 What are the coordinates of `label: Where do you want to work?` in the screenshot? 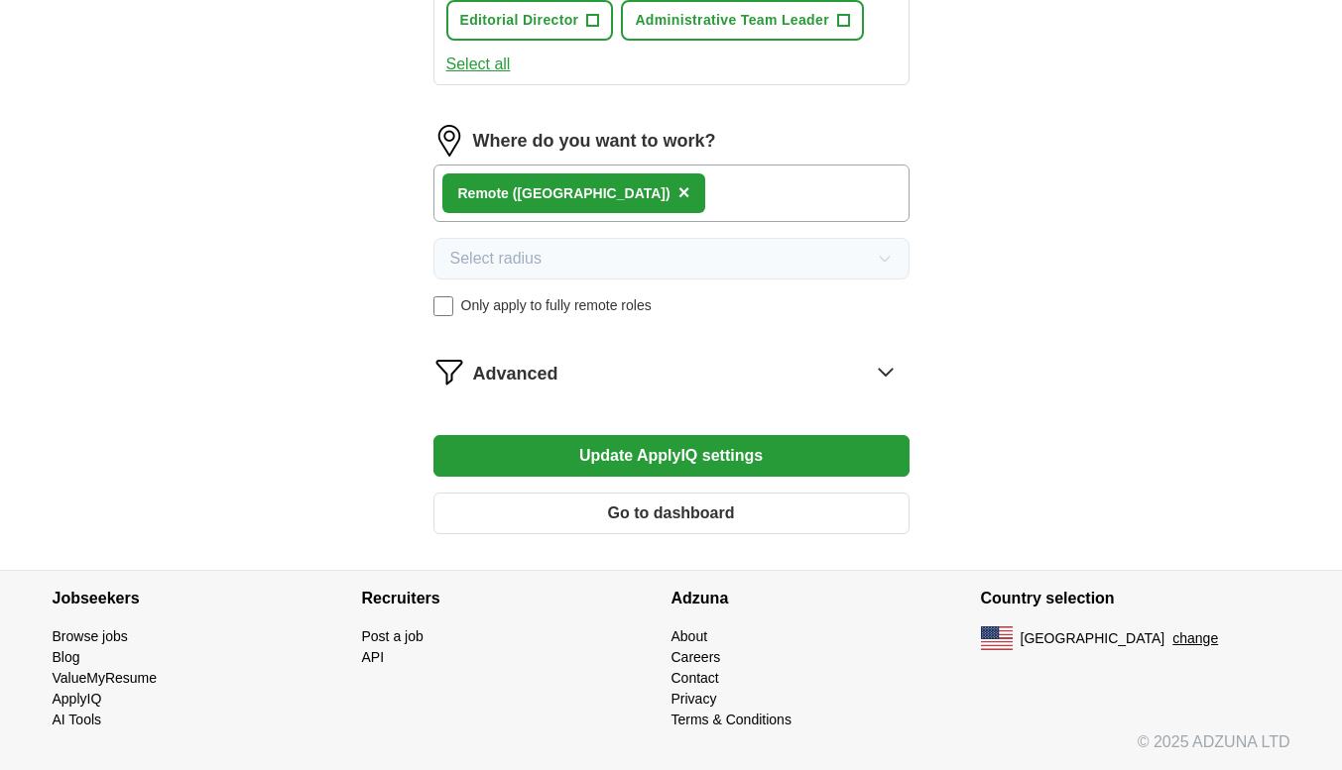 It's located at (594, 141).